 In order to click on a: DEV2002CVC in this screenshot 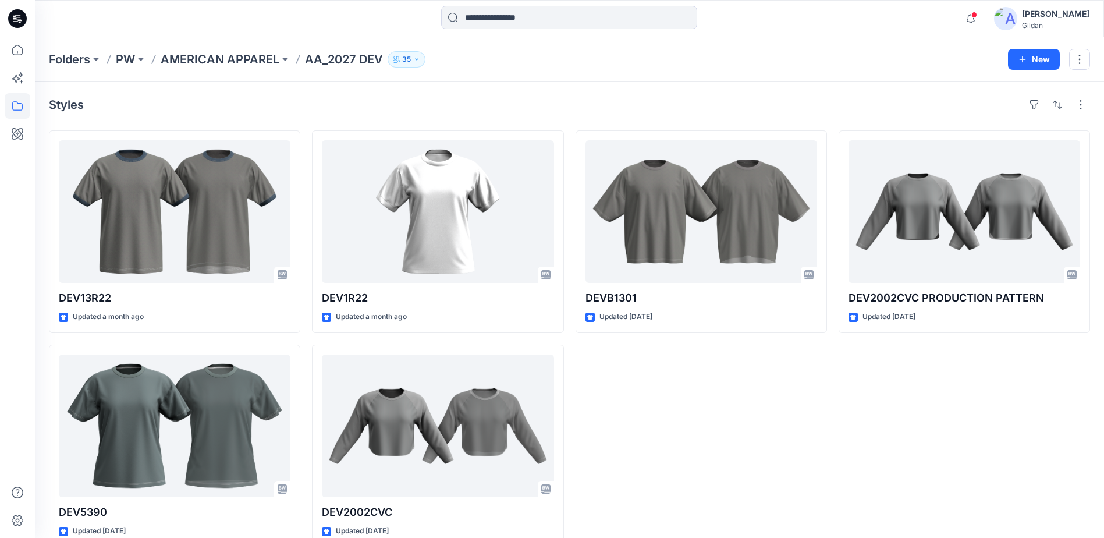, I will do `click(438, 425)`.